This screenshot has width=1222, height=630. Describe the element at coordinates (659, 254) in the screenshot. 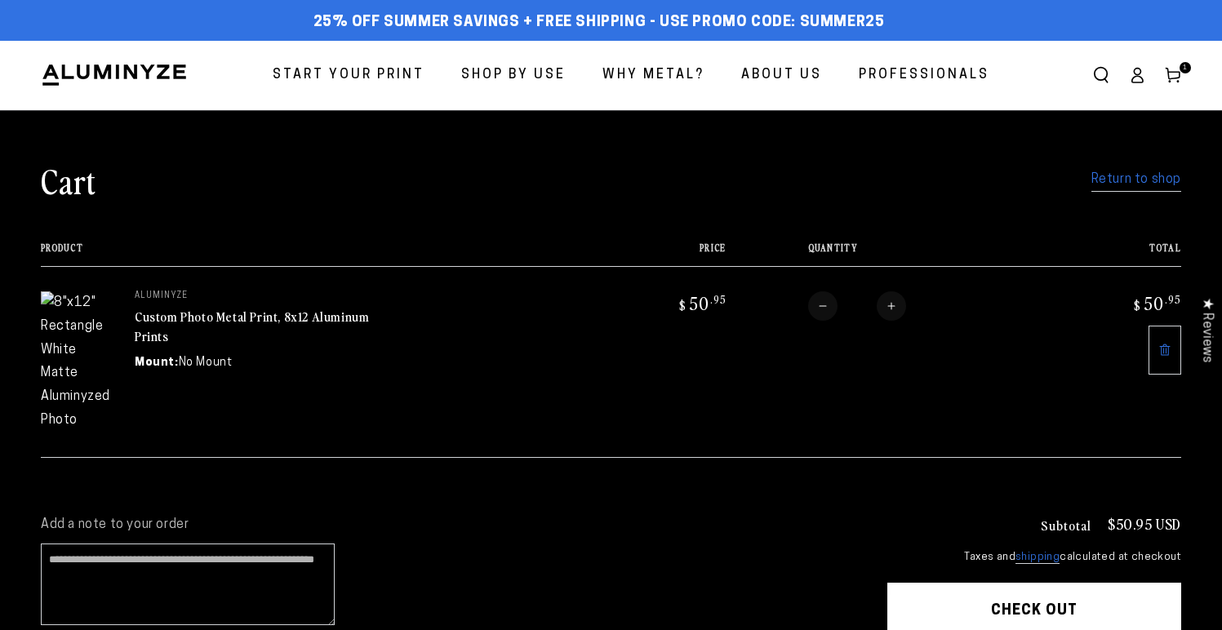

I see `th: Price` at that location.